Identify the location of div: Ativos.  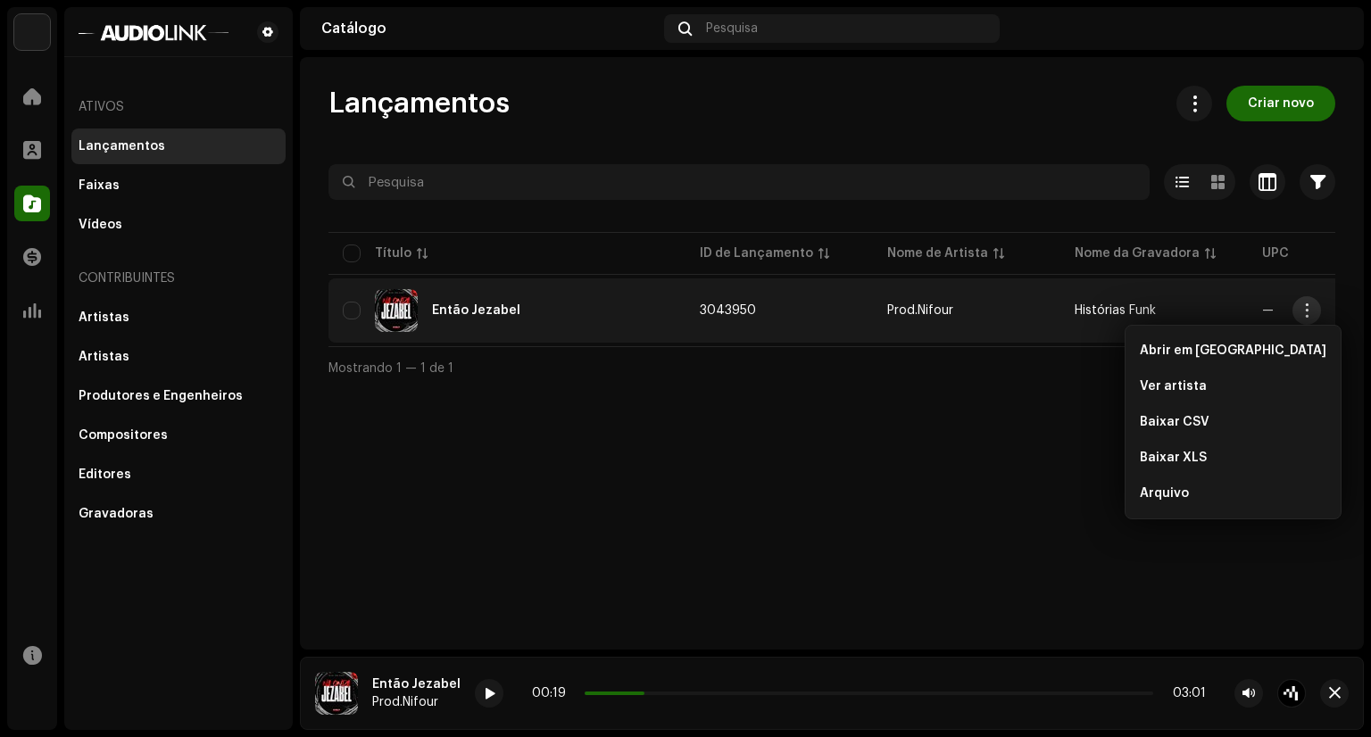
(179, 107).